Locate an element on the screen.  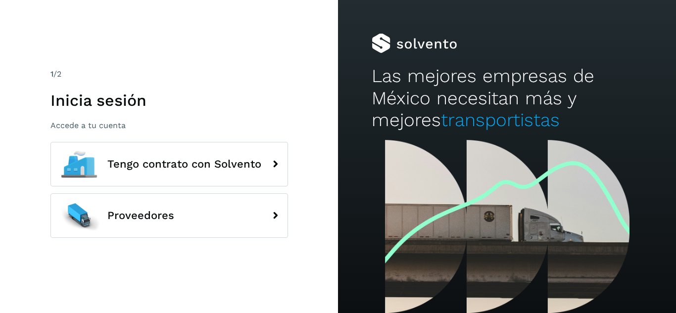
button: Tengo contrato con Solvento is located at coordinates (169, 164).